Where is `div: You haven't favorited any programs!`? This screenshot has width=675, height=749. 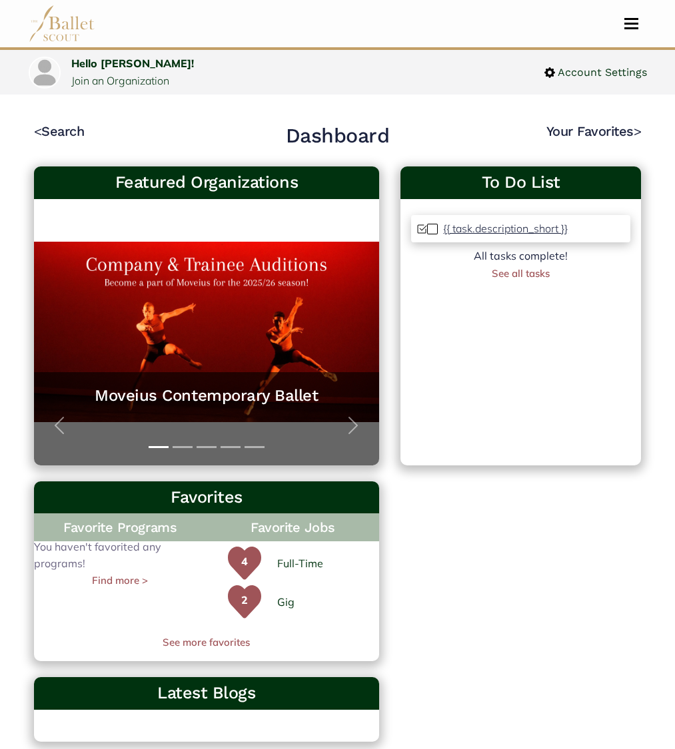
div: You haven't favorited any programs! is located at coordinates (120, 564).